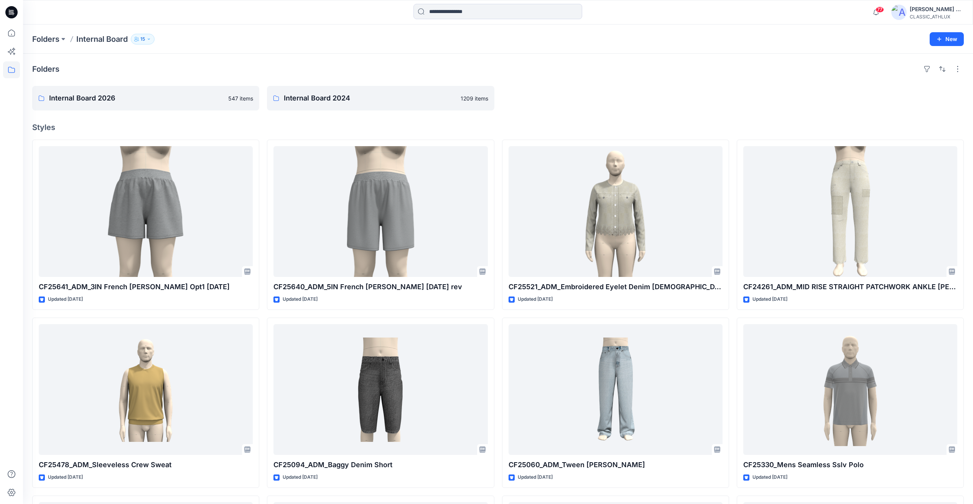 This screenshot has width=973, height=504. I want to click on p: Internal Board 2024, so click(370, 98).